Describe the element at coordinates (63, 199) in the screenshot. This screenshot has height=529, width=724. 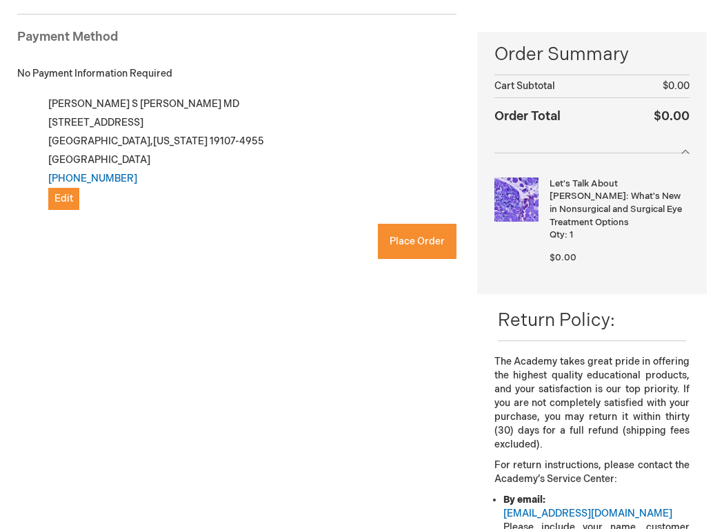
I see `button: Edit` at that location.